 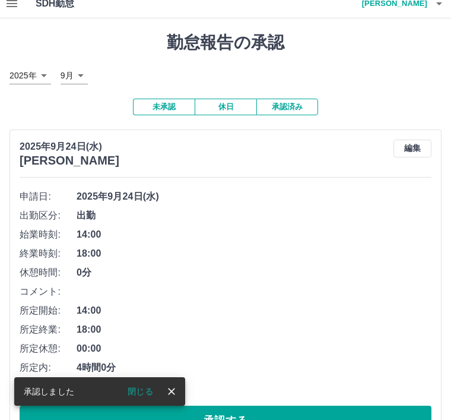 I want to click on div: 2025年, so click(x=30, y=75).